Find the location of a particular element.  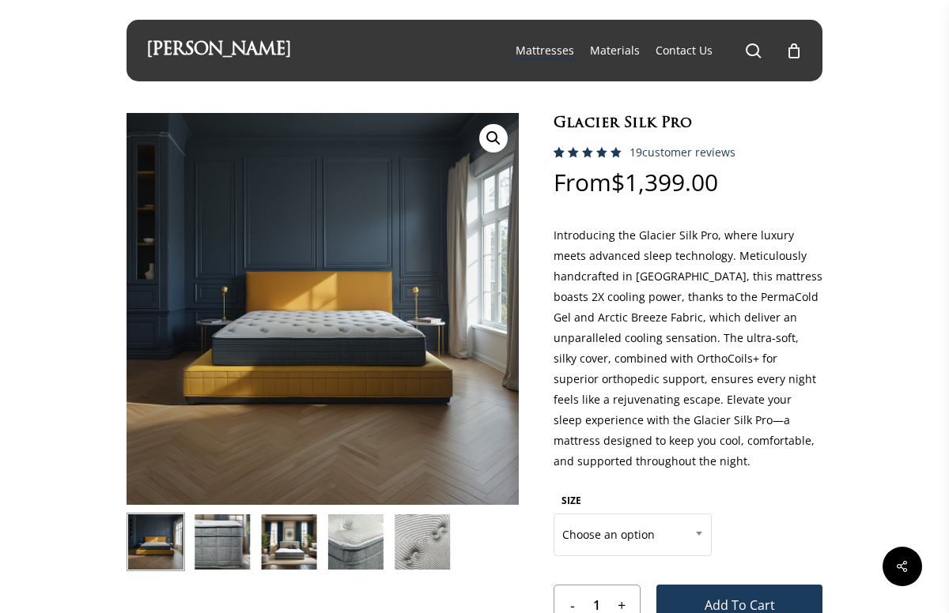

a: Mattresses is located at coordinates (545, 51).